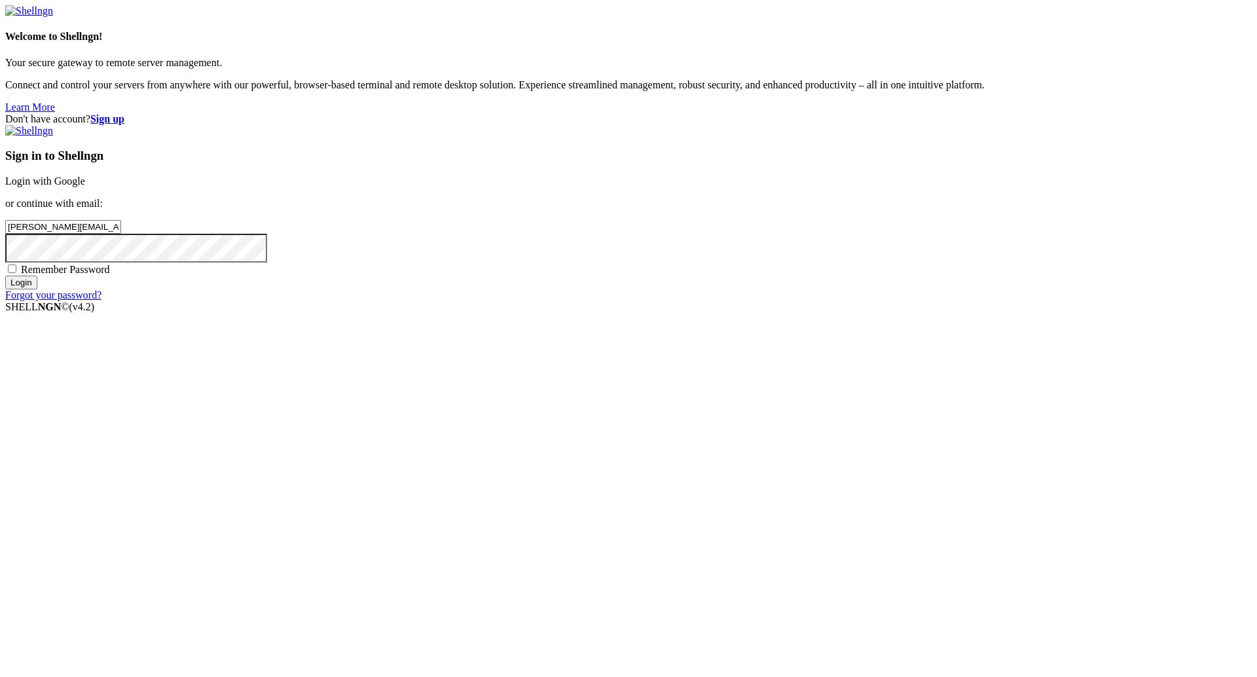 This screenshot has height=677, width=1257. What do you see at coordinates (30, 107) in the screenshot?
I see `a: Learn More` at bounding box center [30, 107].